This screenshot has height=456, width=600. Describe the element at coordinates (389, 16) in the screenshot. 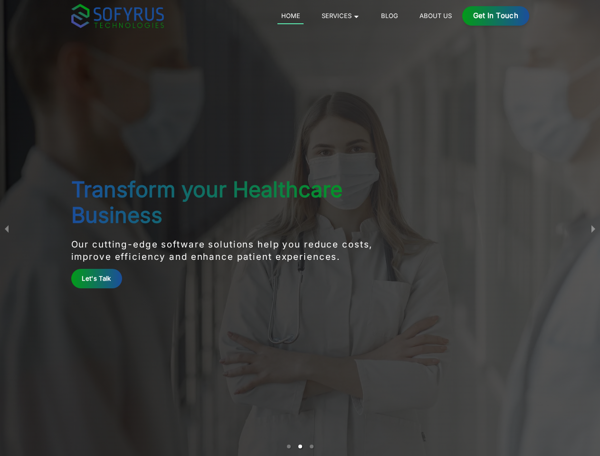

I see `a: Blog` at that location.